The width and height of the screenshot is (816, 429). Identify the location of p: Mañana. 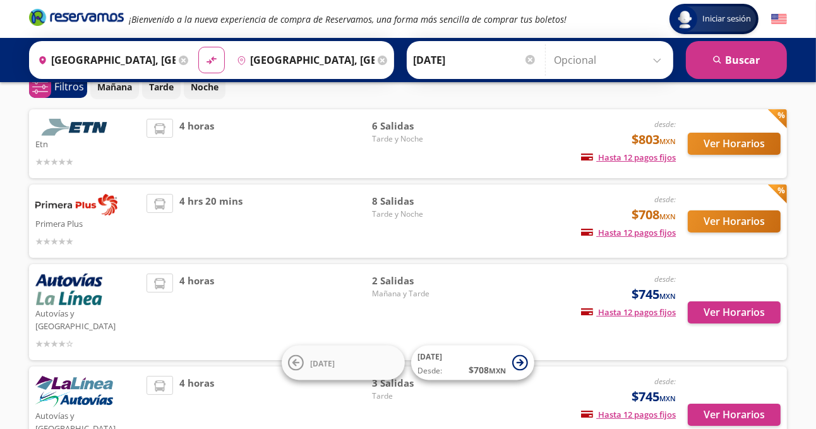
(114, 87).